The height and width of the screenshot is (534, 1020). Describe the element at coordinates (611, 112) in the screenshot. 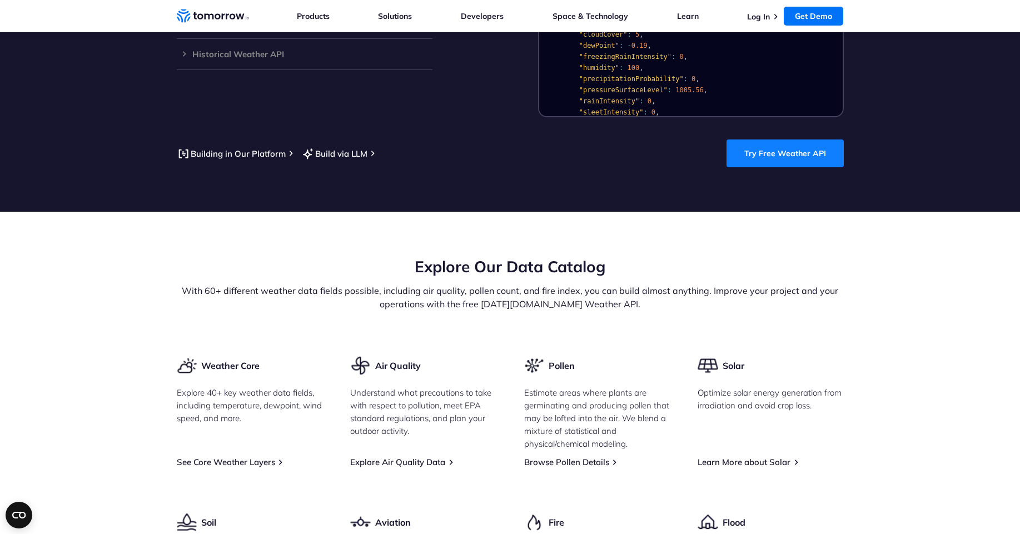

I see `span: "sleetIntensity"` at that location.